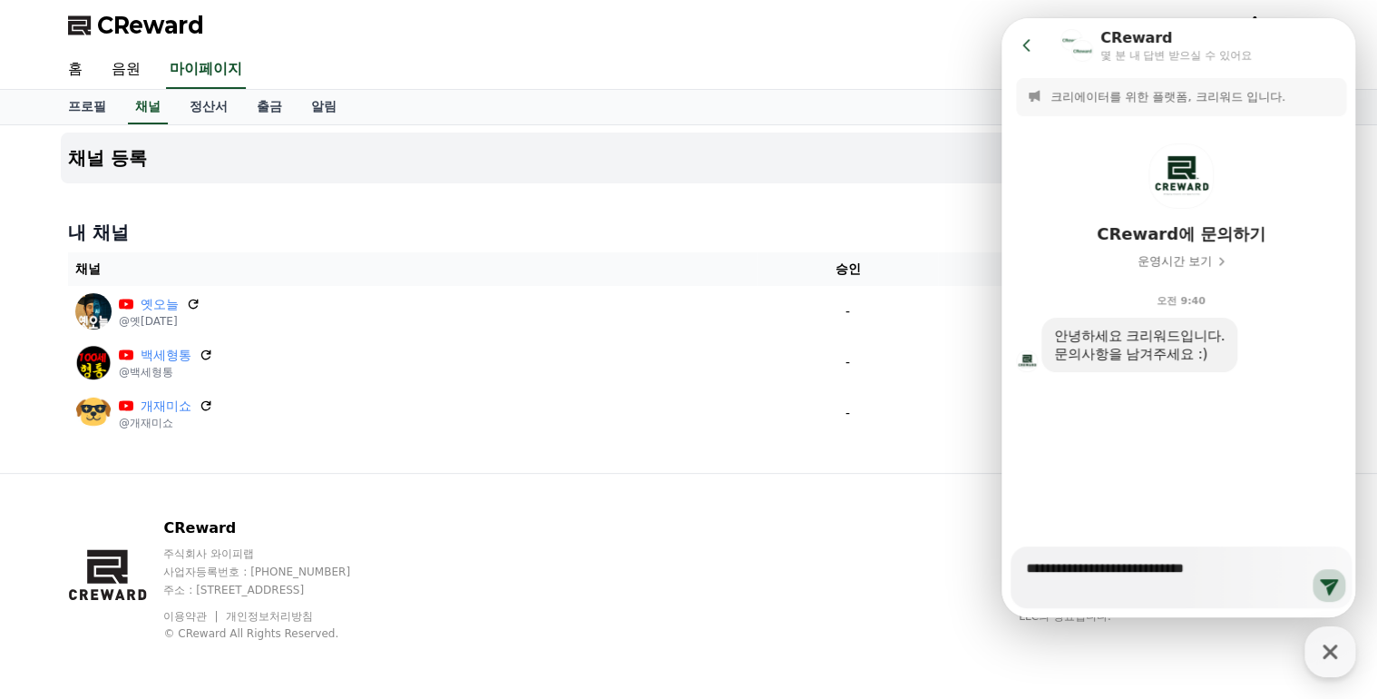 The image size is (1377, 699). Describe the element at coordinates (206, 70) in the screenshot. I see `a: 마이페이지` at that location.